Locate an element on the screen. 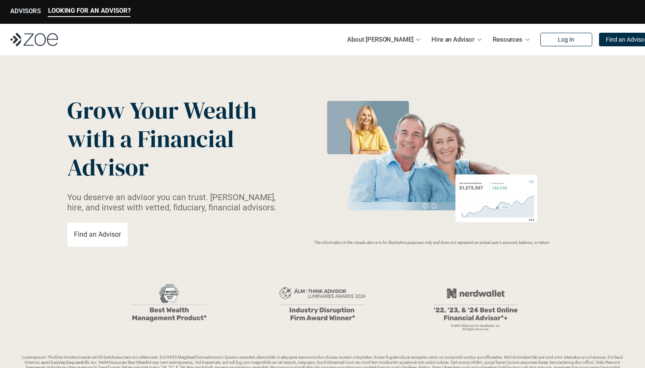 The width and height of the screenshot is (645, 368). span: with a Financial Advisor is located at coordinates (153, 153).